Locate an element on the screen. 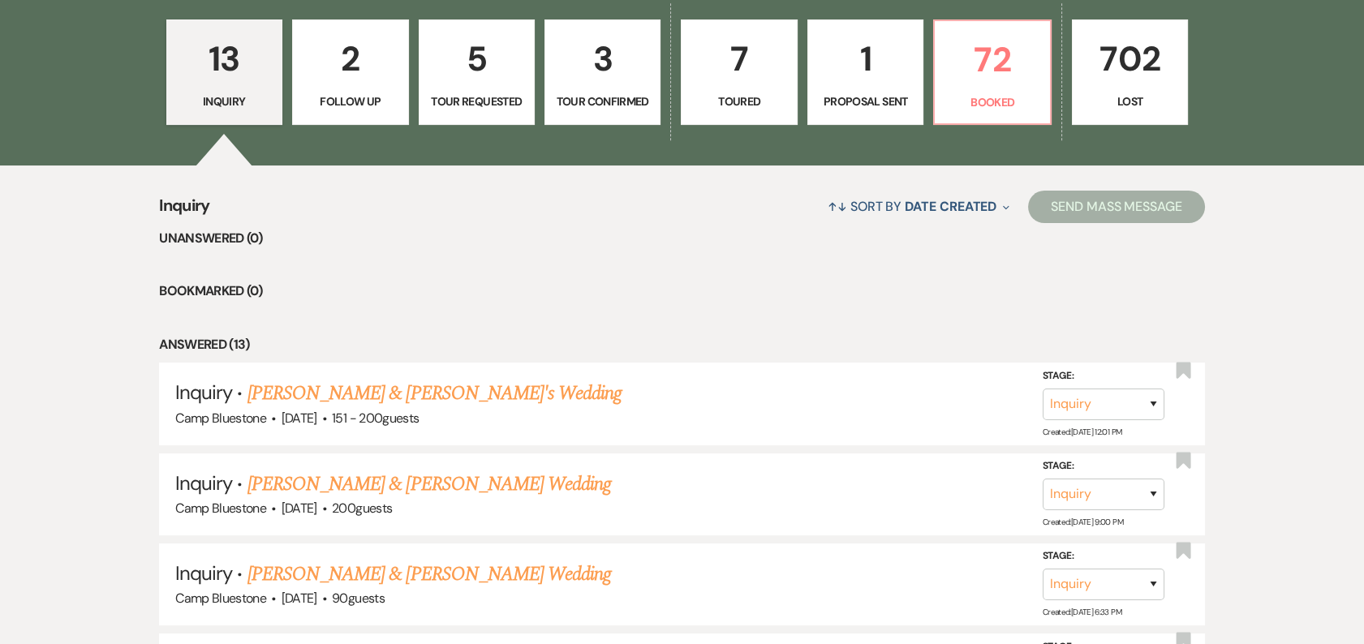  span: 90 guests is located at coordinates (358, 598).